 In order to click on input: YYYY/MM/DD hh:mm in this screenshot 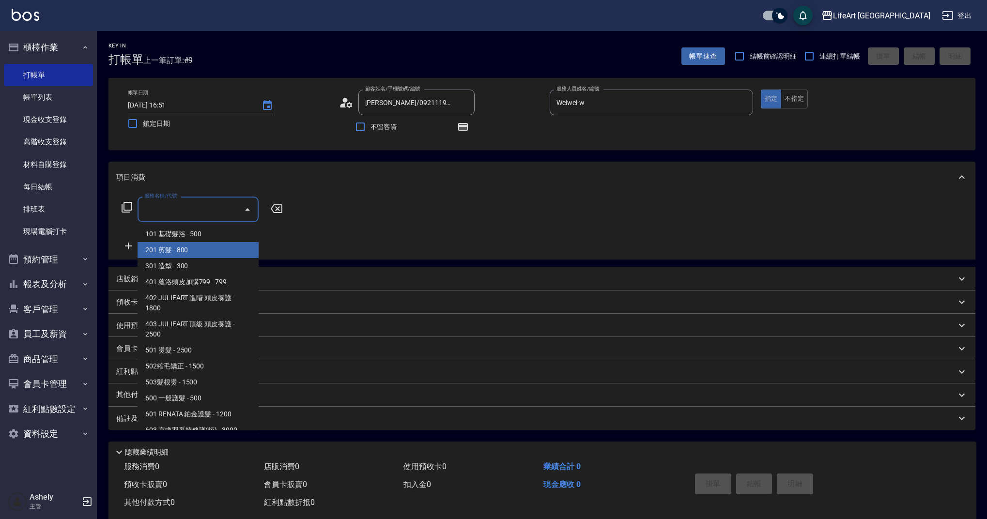, I will do `click(190, 105)`.